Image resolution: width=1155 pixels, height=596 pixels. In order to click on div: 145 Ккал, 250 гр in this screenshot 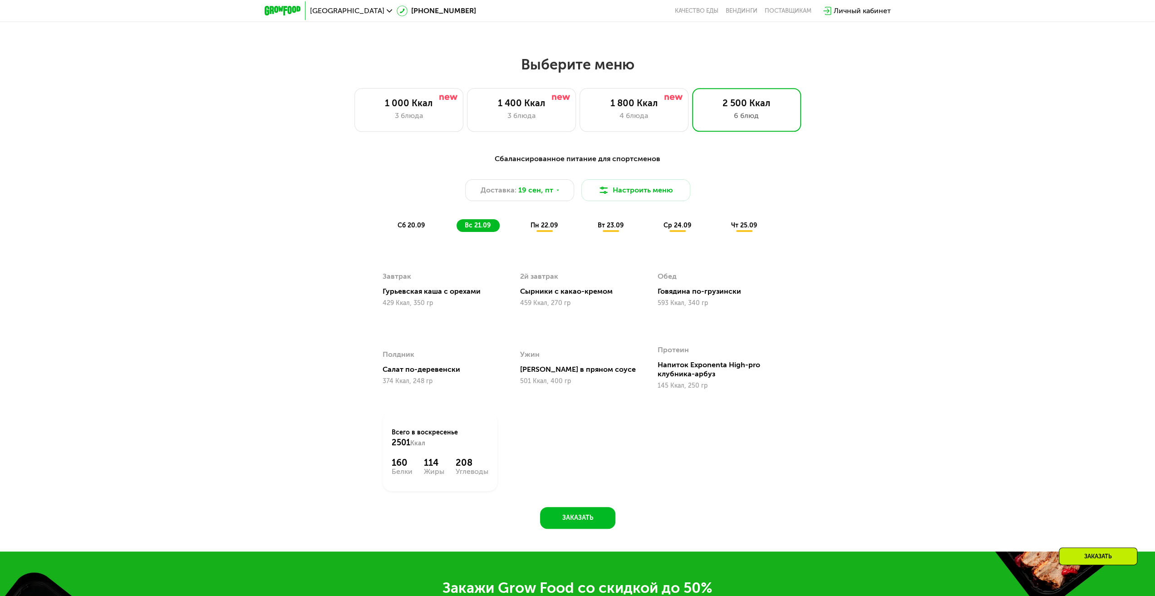, I will do `click(715, 543)`.